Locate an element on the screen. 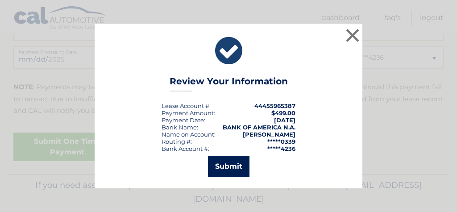 The image size is (457, 212). strong: BANK OF AMERICA N.A. is located at coordinates (259, 127).